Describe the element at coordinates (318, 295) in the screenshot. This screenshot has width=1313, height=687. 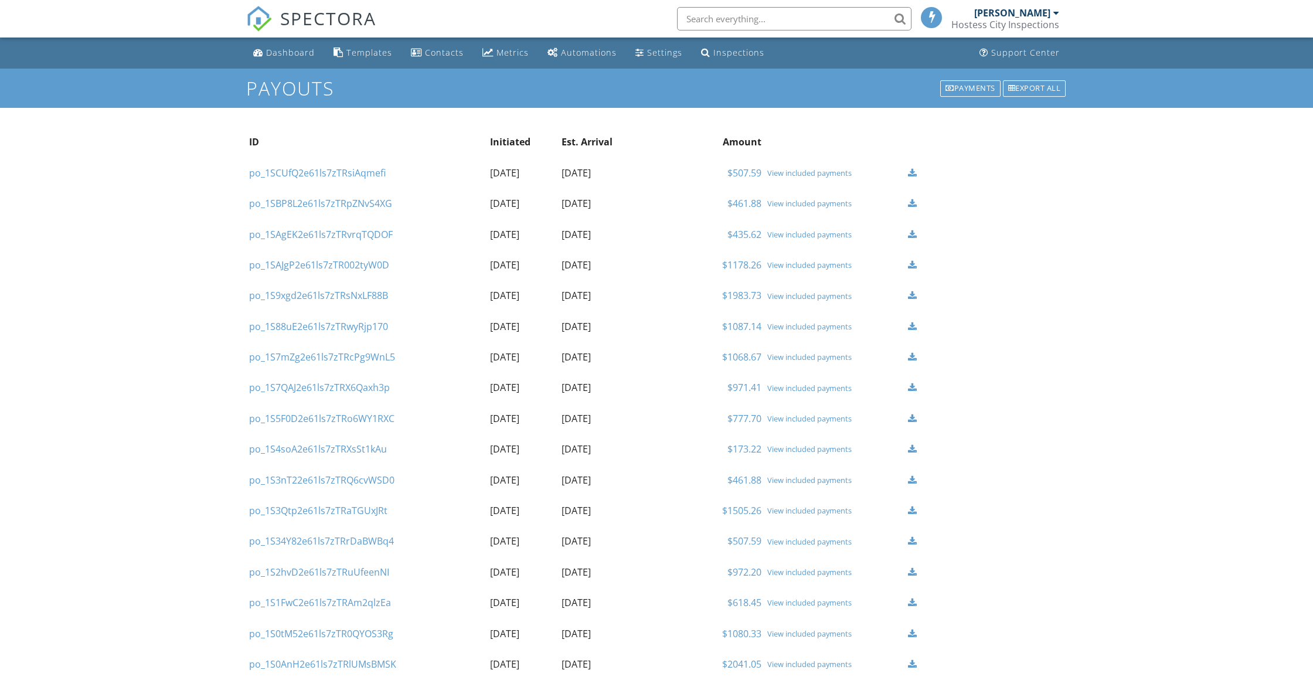
I see `a: po_1S9xgd2e61ls7zTRsNxLF88B` at that location.